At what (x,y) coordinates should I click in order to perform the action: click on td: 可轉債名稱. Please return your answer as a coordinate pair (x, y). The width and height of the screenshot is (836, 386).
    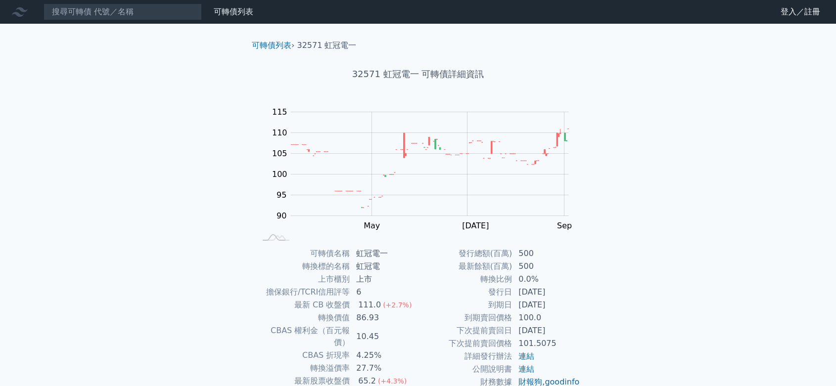
    Looking at the image, I should click on (303, 254).